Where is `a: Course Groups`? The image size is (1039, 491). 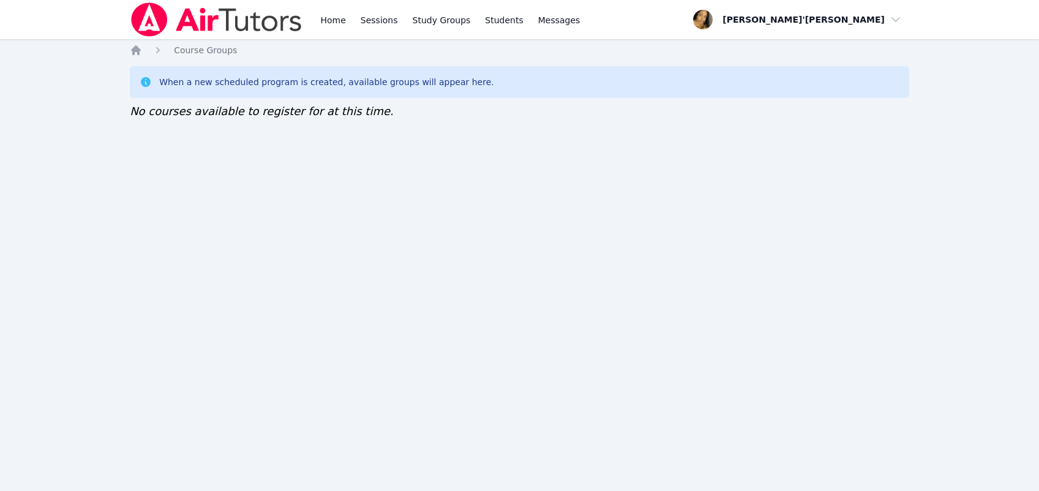 a: Course Groups is located at coordinates (205, 50).